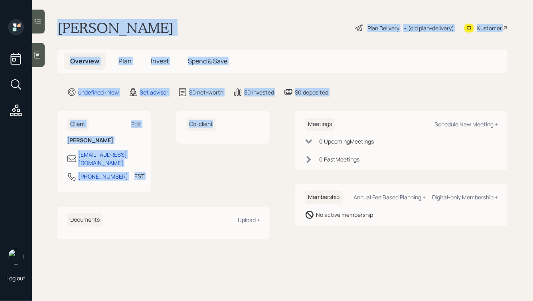  I want to click on div: Digital-only Membership +, so click(465, 197).